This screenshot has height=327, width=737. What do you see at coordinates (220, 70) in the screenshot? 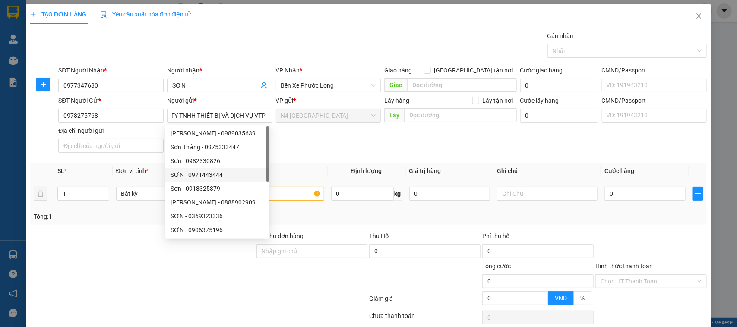
I see `div: Người nhận` at bounding box center [220, 70].